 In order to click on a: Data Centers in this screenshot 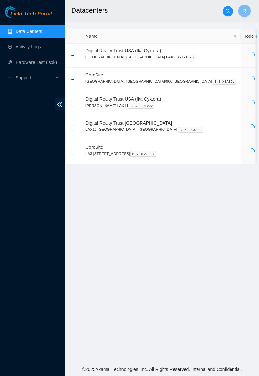, I will do `click(29, 31)`.